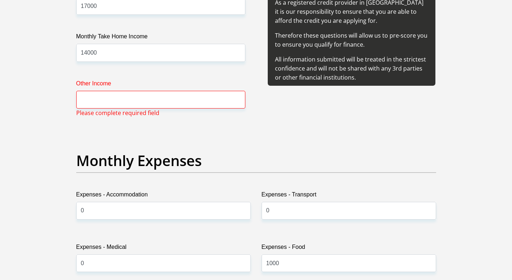 This screenshot has height=280, width=512. What do you see at coordinates (161, 85) in the screenshot?
I see `label: Other Income` at bounding box center [161, 85].